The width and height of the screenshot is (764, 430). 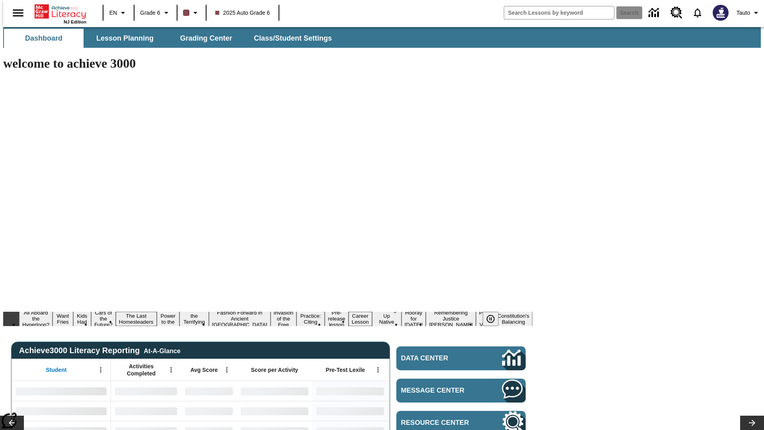 What do you see at coordinates (440, 423) in the screenshot?
I see `span: Resource Center` at bounding box center [440, 423].